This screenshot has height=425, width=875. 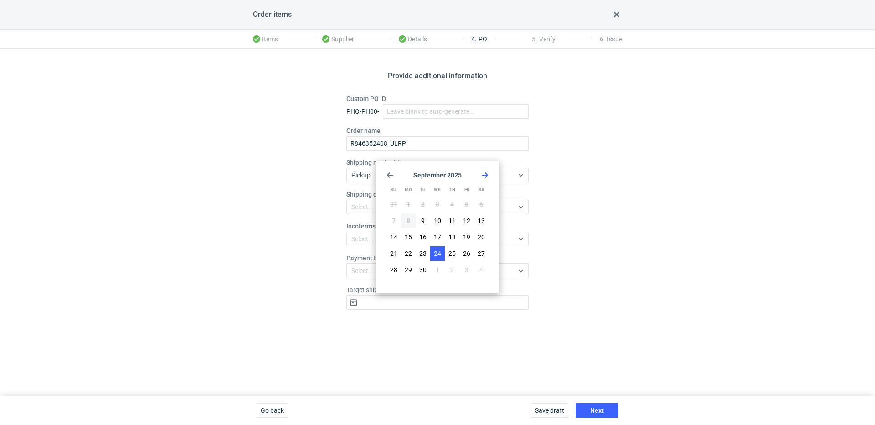 What do you see at coordinates (437, 76) in the screenshot?
I see `h2: Provide additional information` at bounding box center [437, 76].